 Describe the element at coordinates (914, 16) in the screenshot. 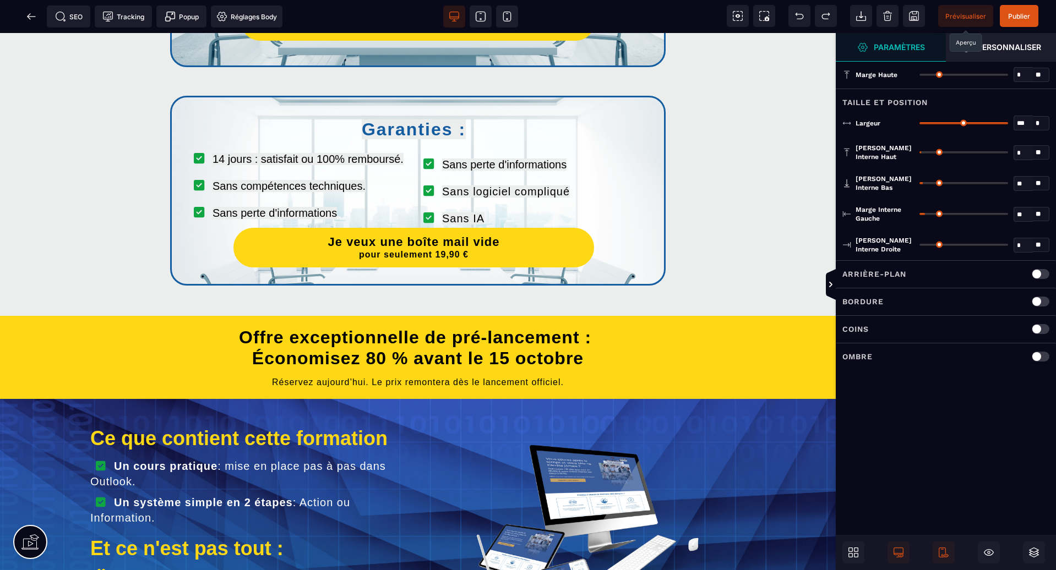

I see `span: Enregistrer` at that location.